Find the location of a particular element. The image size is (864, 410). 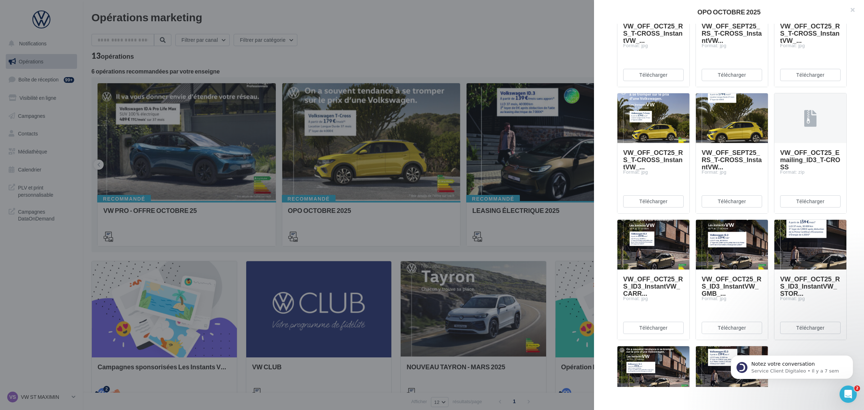

div: OPO OCTOBRE 2025 is located at coordinates (729, 12).